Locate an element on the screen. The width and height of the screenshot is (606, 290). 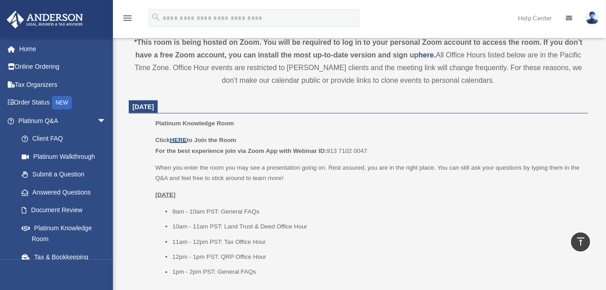
i: menu is located at coordinates (127, 18).